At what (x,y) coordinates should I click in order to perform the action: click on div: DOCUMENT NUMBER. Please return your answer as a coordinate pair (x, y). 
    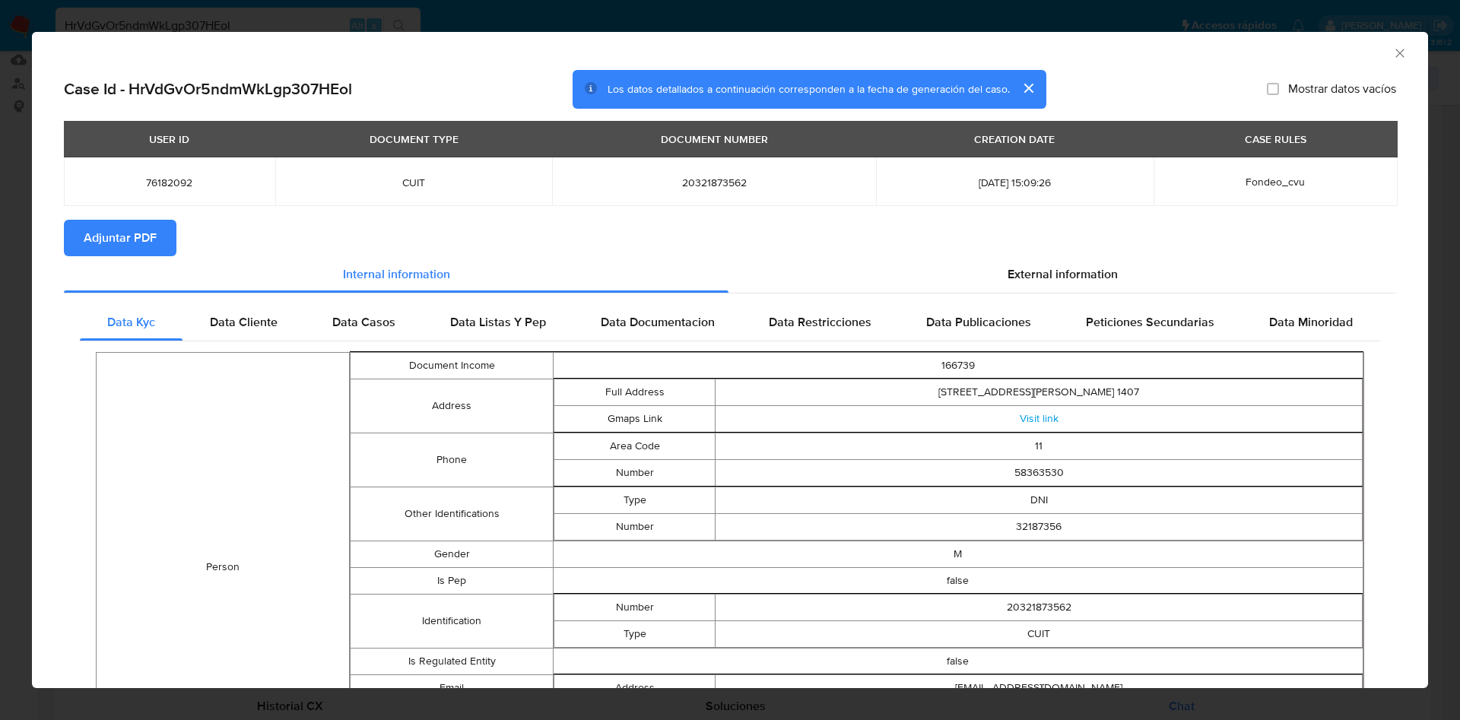
    Looking at the image, I should click on (714, 139).